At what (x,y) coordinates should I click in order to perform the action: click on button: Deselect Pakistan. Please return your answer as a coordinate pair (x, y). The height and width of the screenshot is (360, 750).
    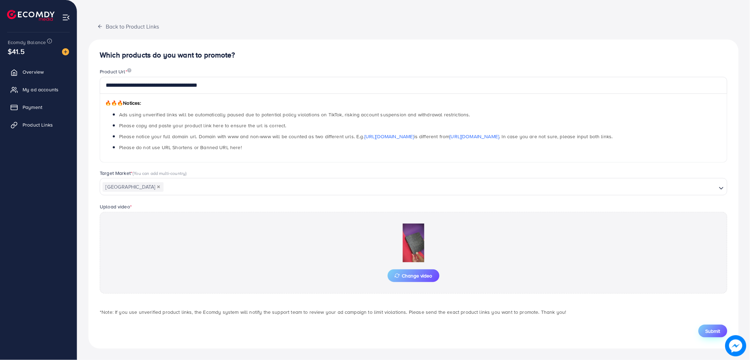
    Looking at the image, I should click on (159, 187).